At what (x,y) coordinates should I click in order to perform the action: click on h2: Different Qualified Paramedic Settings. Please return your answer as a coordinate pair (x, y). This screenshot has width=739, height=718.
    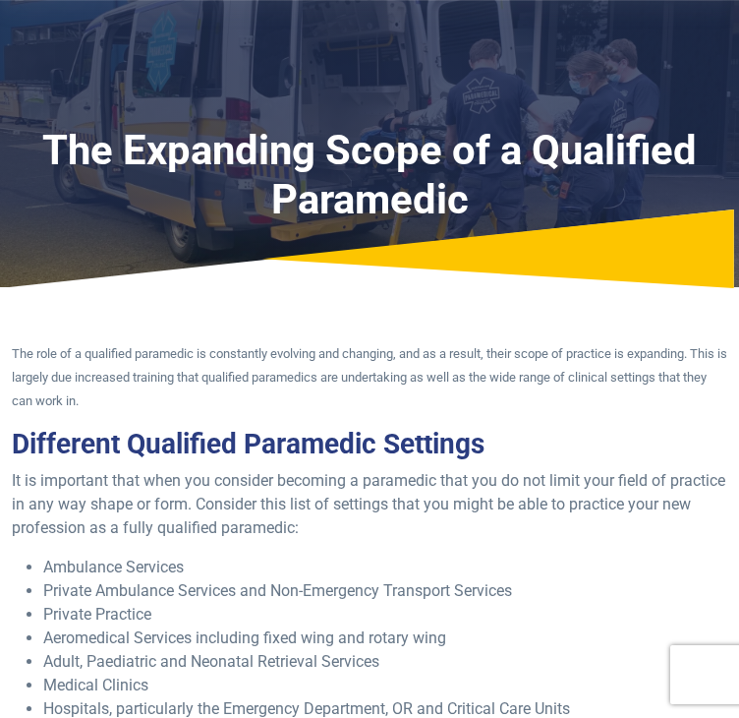
    Looking at the image, I should click on (370, 444).